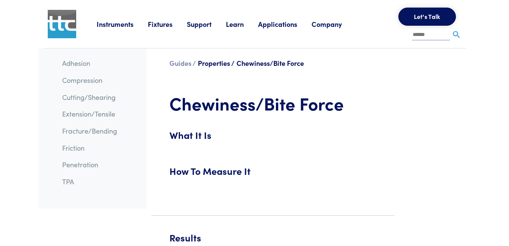 This screenshot has width=509, height=246. What do you see at coordinates (206, 24) in the screenshot?
I see `a: Support` at bounding box center [206, 24].